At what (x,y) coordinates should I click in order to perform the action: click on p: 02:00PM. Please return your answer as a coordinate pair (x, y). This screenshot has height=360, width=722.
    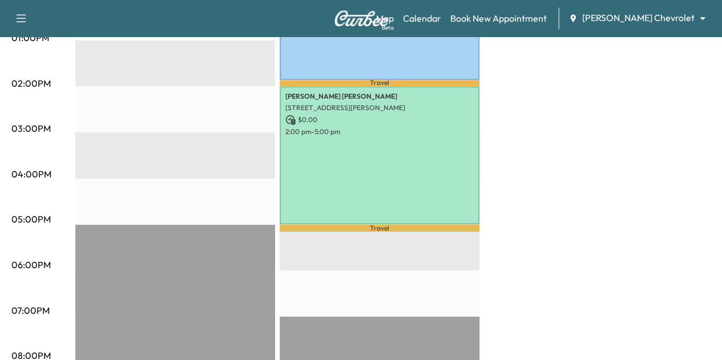
    Looking at the image, I should click on (31, 83).